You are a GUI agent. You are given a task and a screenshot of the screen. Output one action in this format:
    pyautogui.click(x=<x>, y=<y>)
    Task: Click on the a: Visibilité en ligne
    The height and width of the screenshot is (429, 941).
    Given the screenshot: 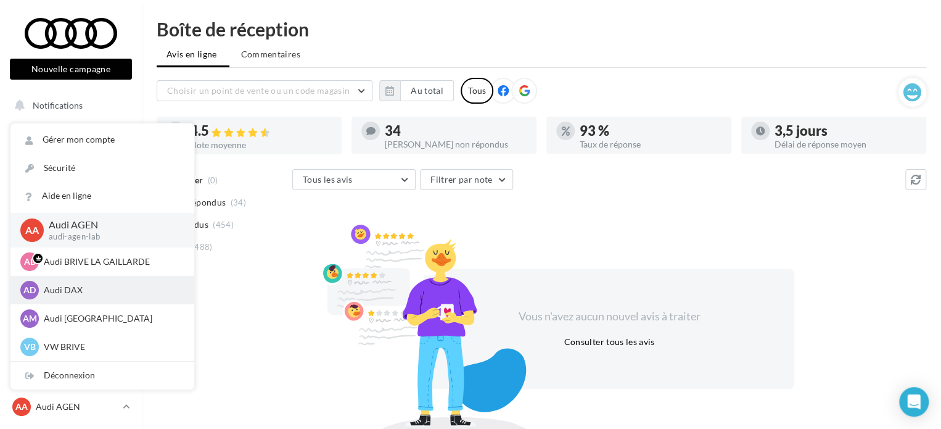 What is the action you would take?
    pyautogui.click(x=71, y=199)
    